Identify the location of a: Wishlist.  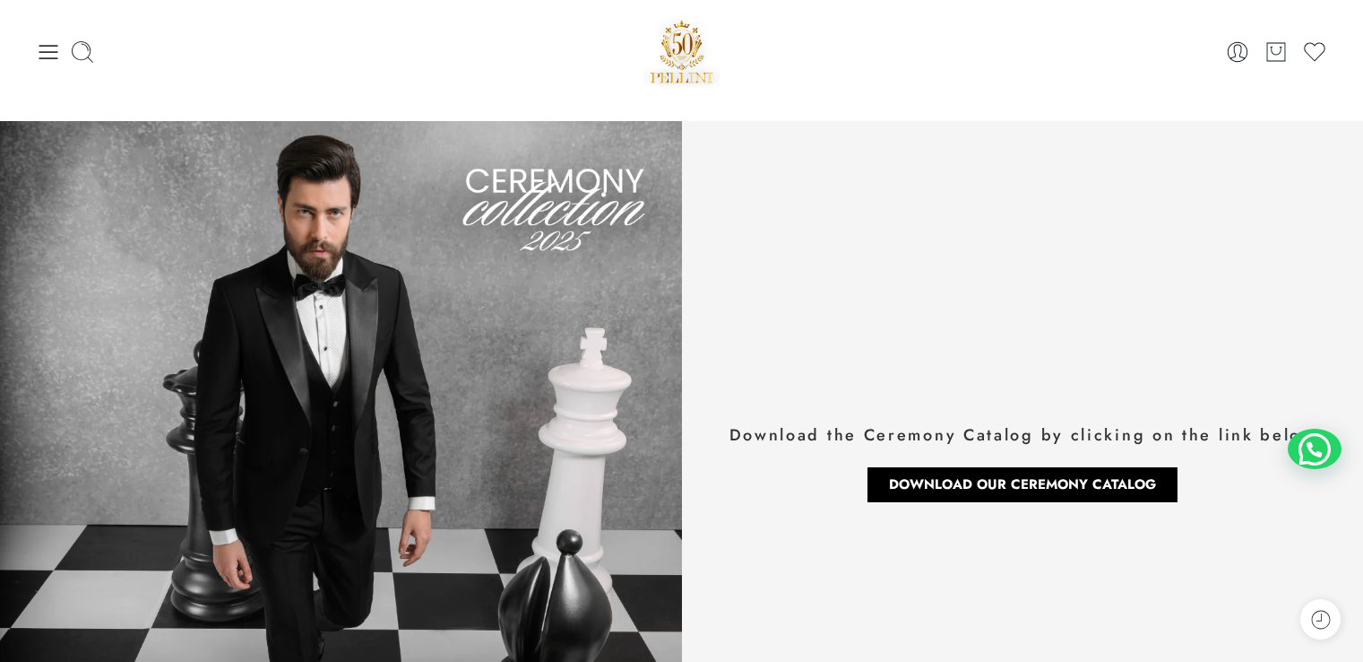
(1315, 52).